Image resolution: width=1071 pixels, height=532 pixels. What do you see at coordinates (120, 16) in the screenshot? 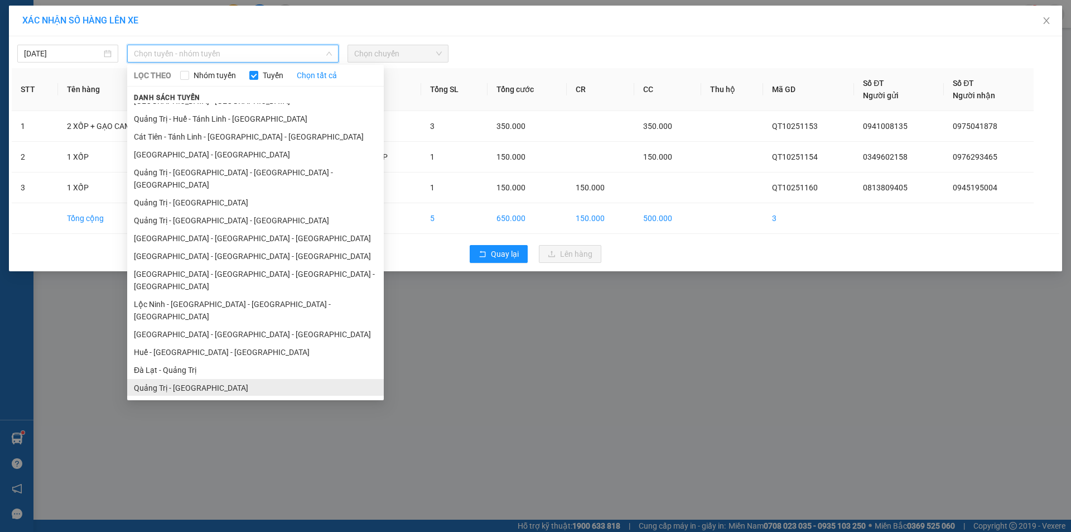
I see `span: Nhận:` at bounding box center [120, 16].